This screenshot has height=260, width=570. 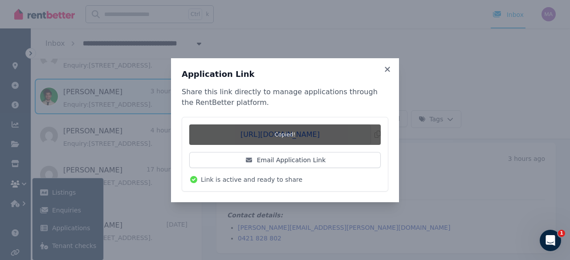 I want to click on a: Email Application Link, so click(x=285, y=160).